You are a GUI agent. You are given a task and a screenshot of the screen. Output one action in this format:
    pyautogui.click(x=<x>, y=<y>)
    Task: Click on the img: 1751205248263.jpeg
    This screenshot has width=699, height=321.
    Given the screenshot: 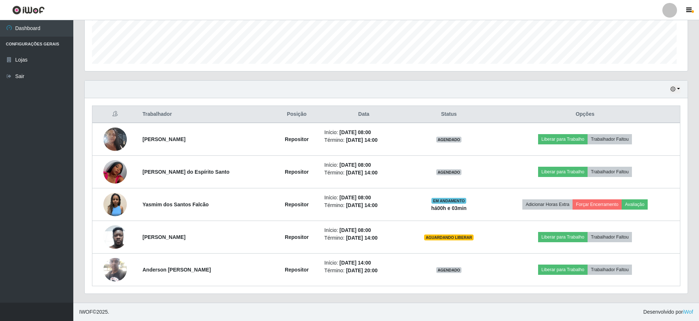 What is the action you would take?
    pyautogui.click(x=115, y=204)
    